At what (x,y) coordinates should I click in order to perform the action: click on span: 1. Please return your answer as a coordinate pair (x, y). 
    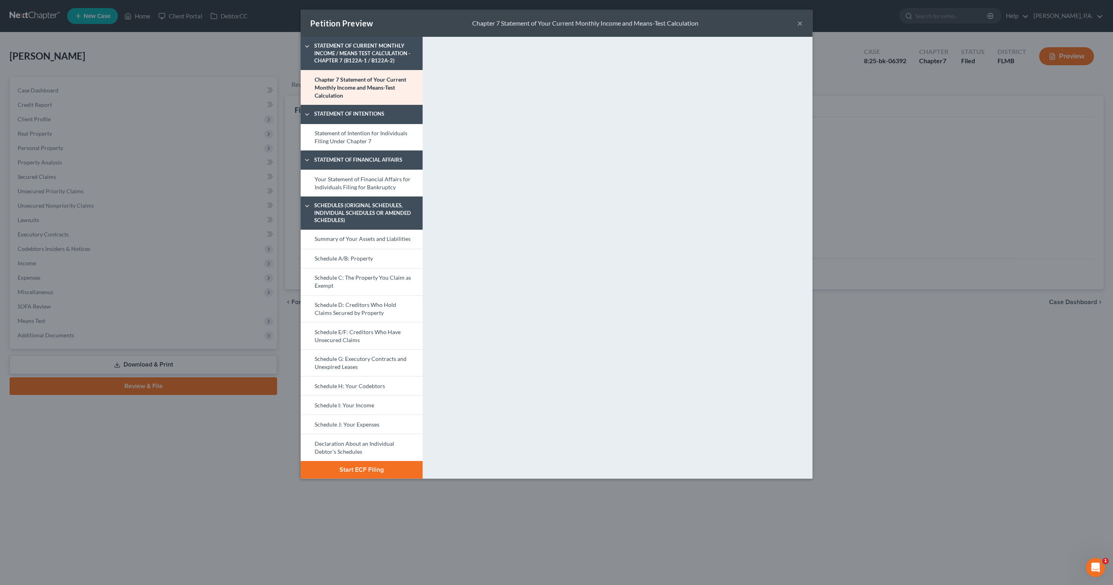
    Looking at the image, I should click on (1106, 561).